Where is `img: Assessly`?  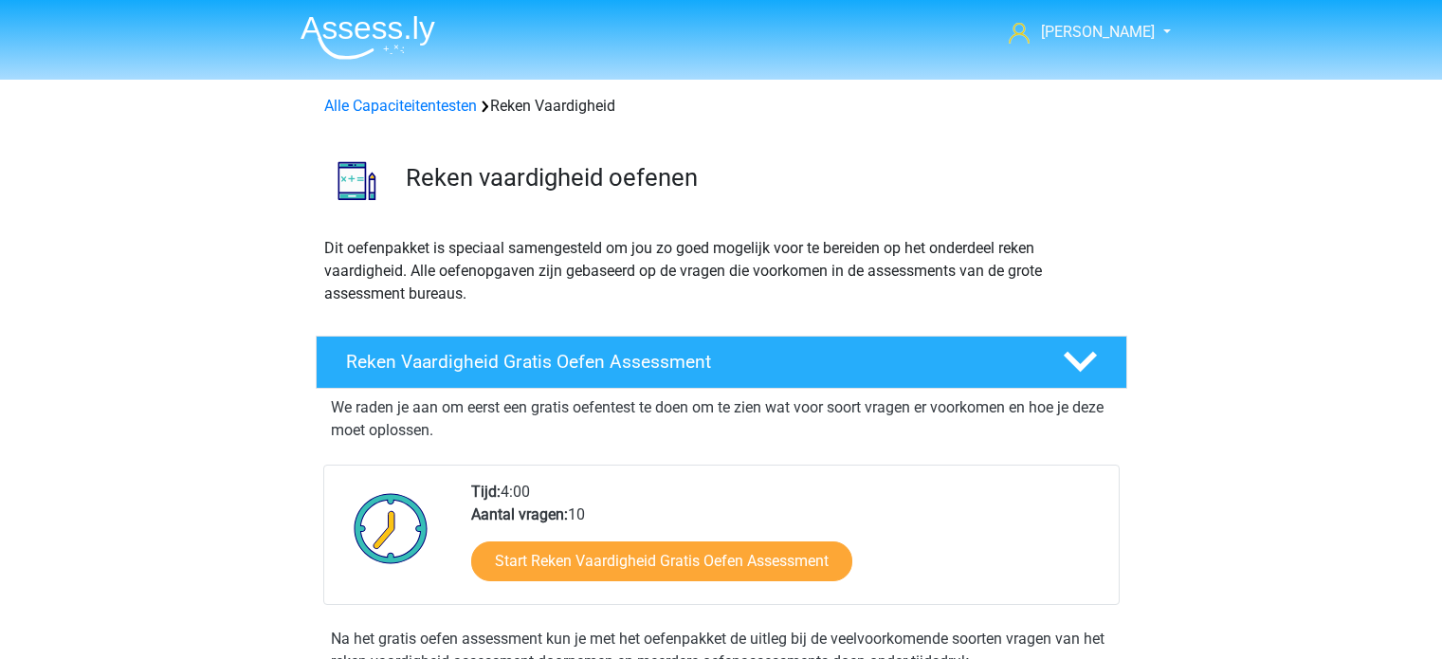 img: Assessly is located at coordinates (368, 37).